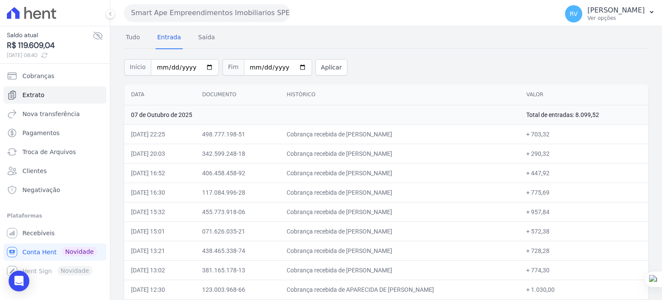 This screenshot has height=300, width=662. Describe the element at coordinates (400, 94) in the screenshot. I see `th: Histórico` at that location.